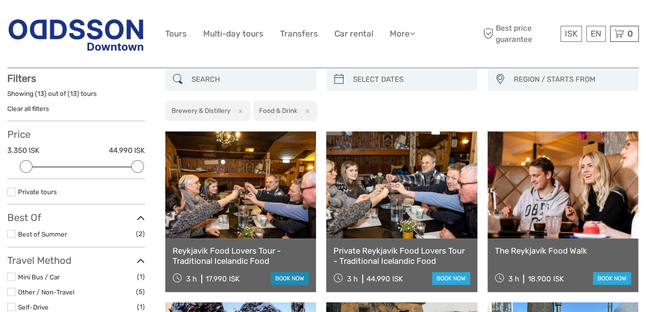 The height and width of the screenshot is (312, 646). Describe the element at coordinates (141, 233) in the screenshot. I see `span: (2)` at that location.